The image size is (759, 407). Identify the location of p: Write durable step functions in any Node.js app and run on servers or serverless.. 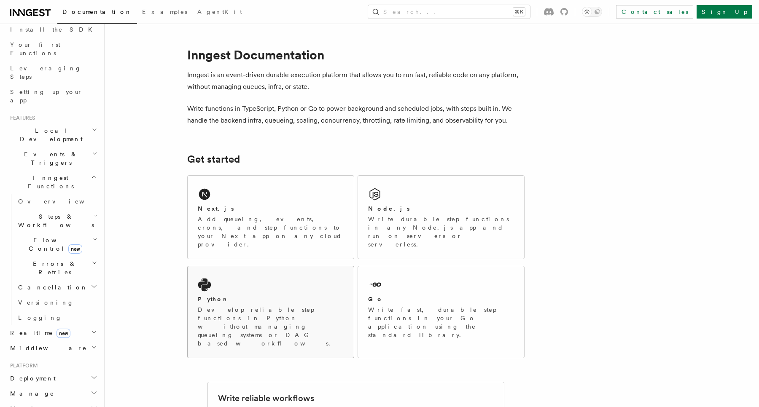
(441, 232).